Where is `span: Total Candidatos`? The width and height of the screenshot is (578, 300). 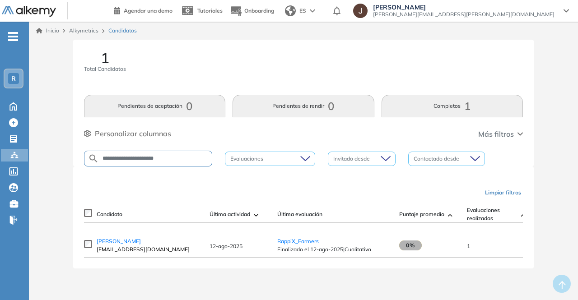 span: Total Candidatos is located at coordinates (105, 69).